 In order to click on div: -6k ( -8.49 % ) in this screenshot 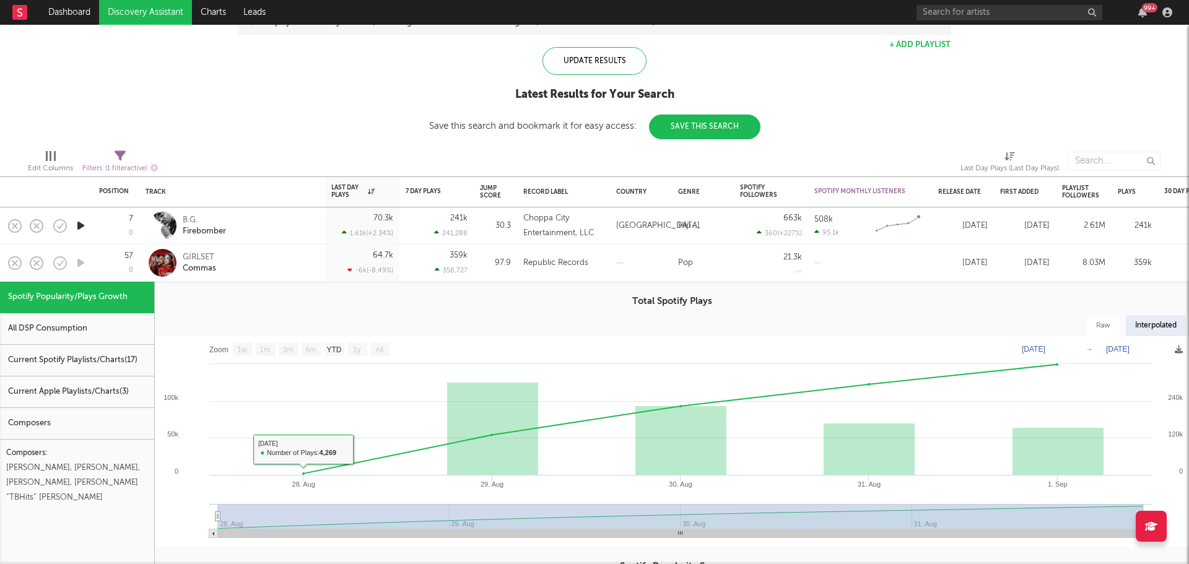, I will do `click(370, 270)`.